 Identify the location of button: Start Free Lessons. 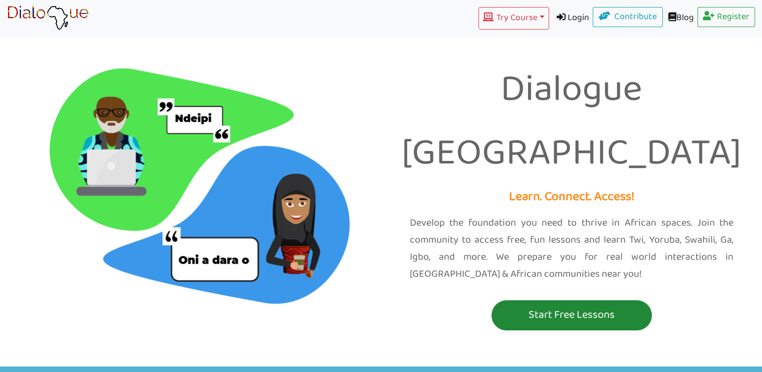
(572, 315).